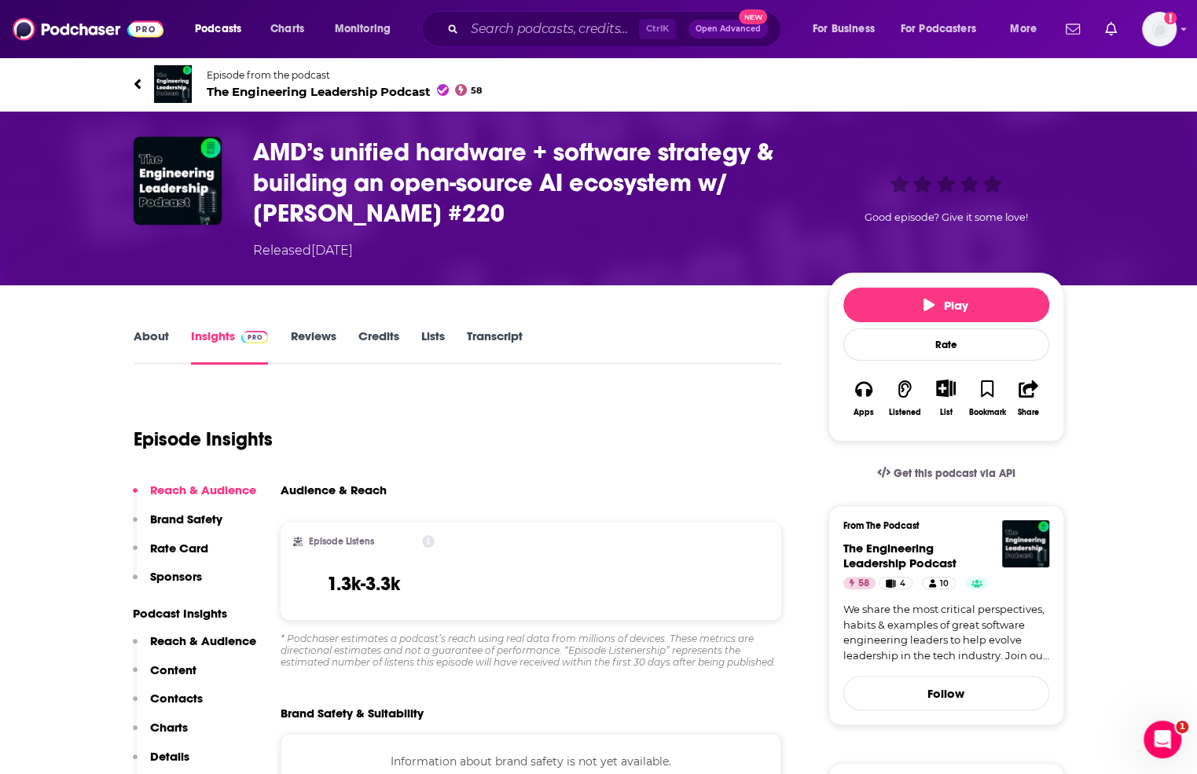 This screenshot has height=774, width=1197. What do you see at coordinates (178, 181) in the screenshot?
I see `img: AMD’s unified hardware + software strategy & building an open-source AI ecosystem w/ Anush Elango...` at bounding box center [178, 181].